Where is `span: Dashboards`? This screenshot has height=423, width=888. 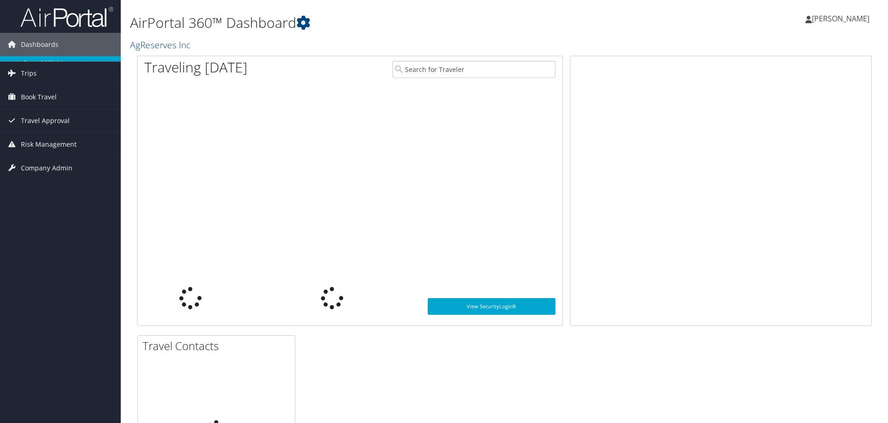
span: Dashboards is located at coordinates (39, 45).